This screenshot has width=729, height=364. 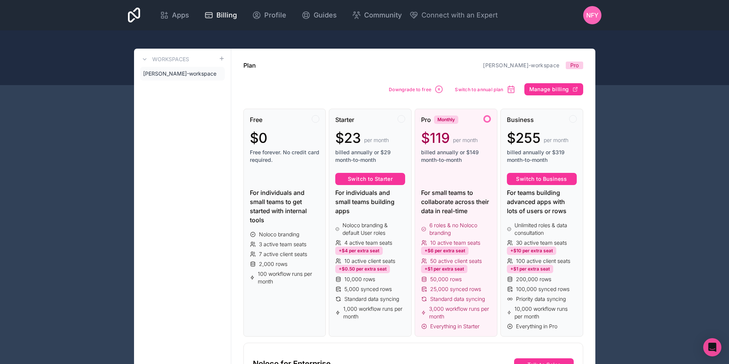 What do you see at coordinates (554, 89) in the screenshot?
I see `button: Manage billing` at bounding box center [554, 89].